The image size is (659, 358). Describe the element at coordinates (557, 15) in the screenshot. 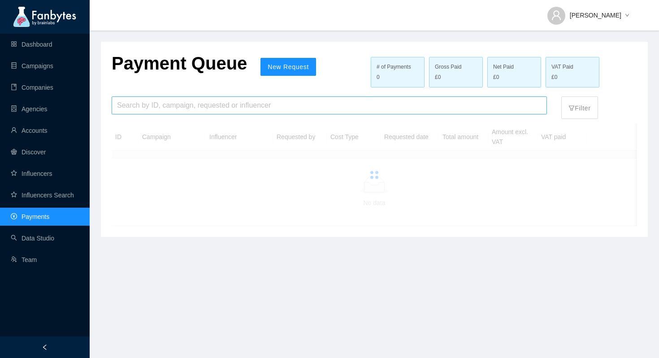

I see `span: user` at that location.